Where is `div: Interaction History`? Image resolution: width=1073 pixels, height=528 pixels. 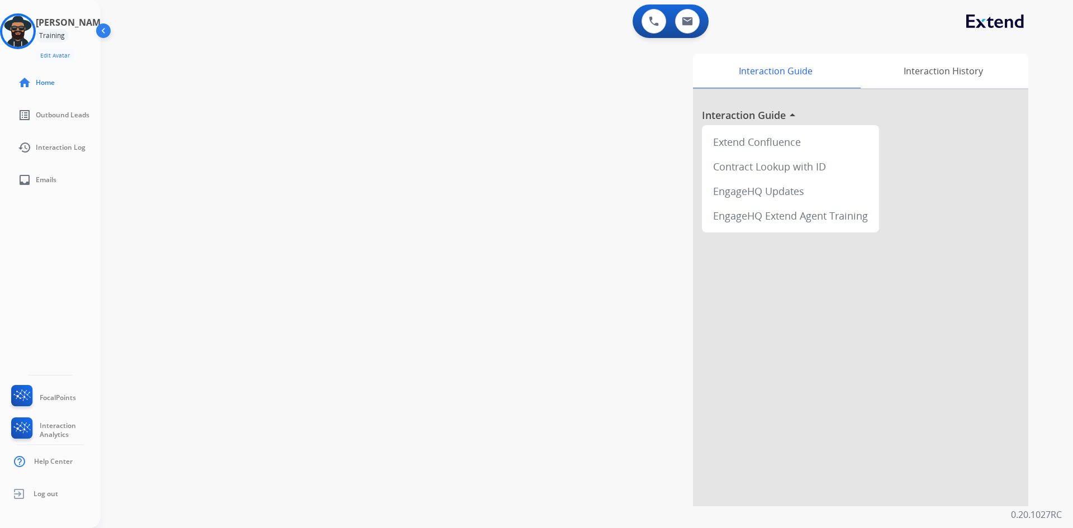 div: Interaction History is located at coordinates (943, 71).